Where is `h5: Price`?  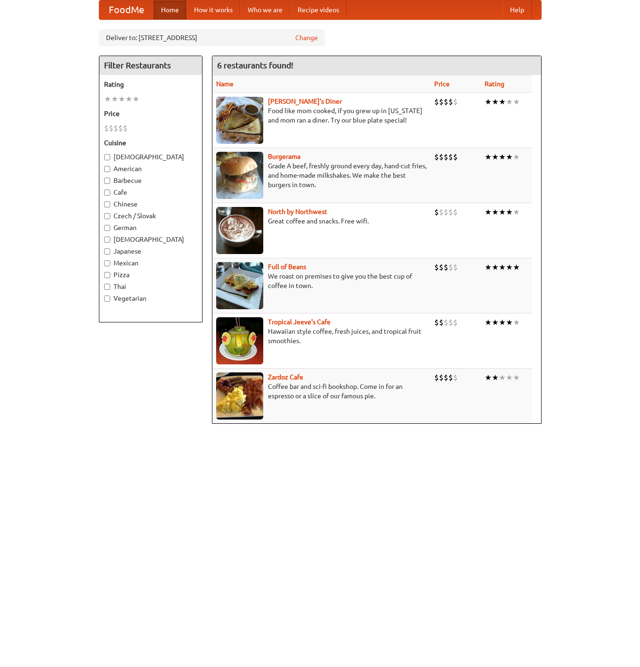 h5: Price is located at coordinates (151, 114).